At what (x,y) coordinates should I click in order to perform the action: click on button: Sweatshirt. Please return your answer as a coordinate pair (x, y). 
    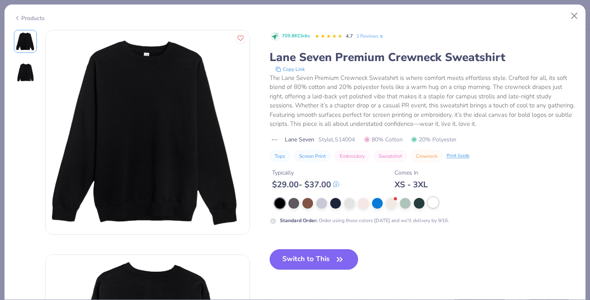
    Looking at the image, I should click on (390, 156).